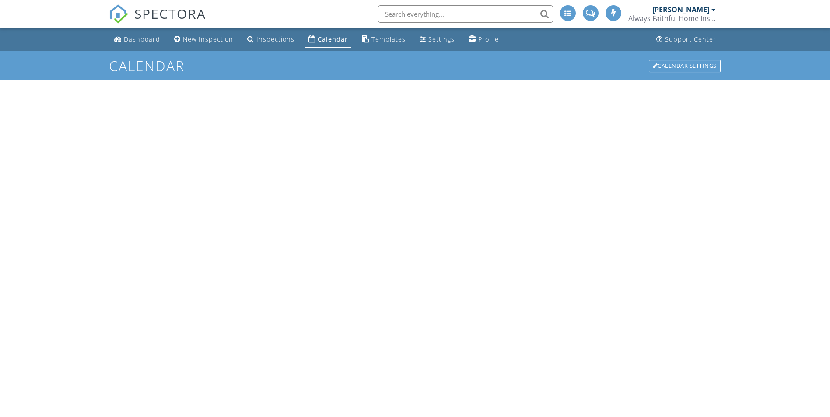 The height and width of the screenshot is (417, 830). I want to click on input: Search everything..., so click(465, 14).